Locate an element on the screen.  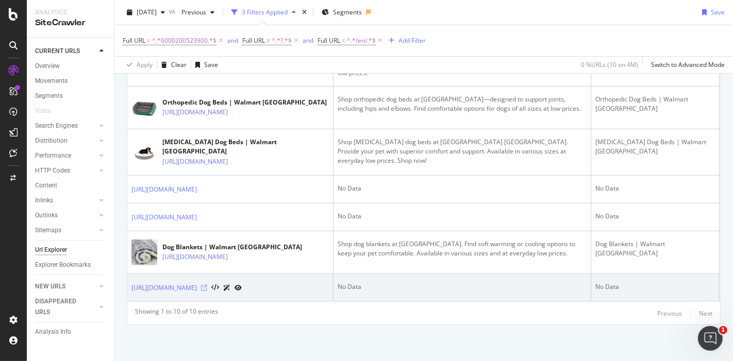
a: Sitemaps is located at coordinates (65, 230).